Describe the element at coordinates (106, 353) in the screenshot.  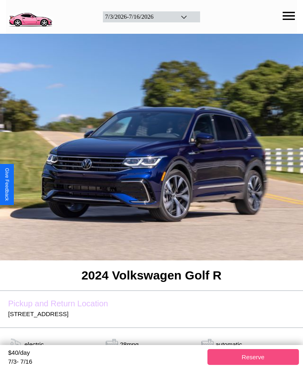
I see `div: $ 40 /day` at that location.